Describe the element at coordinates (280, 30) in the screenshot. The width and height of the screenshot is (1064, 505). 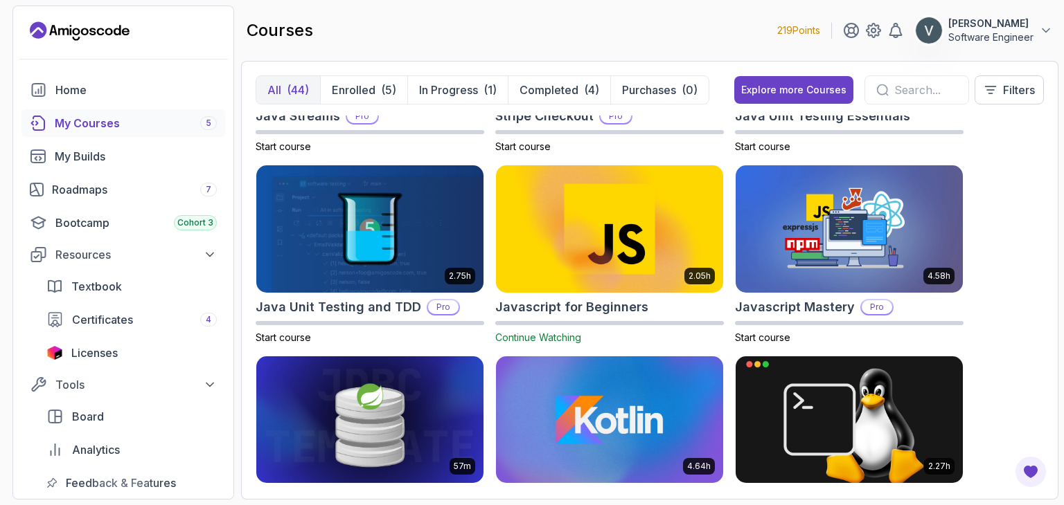
I see `h2: courses` at that location.